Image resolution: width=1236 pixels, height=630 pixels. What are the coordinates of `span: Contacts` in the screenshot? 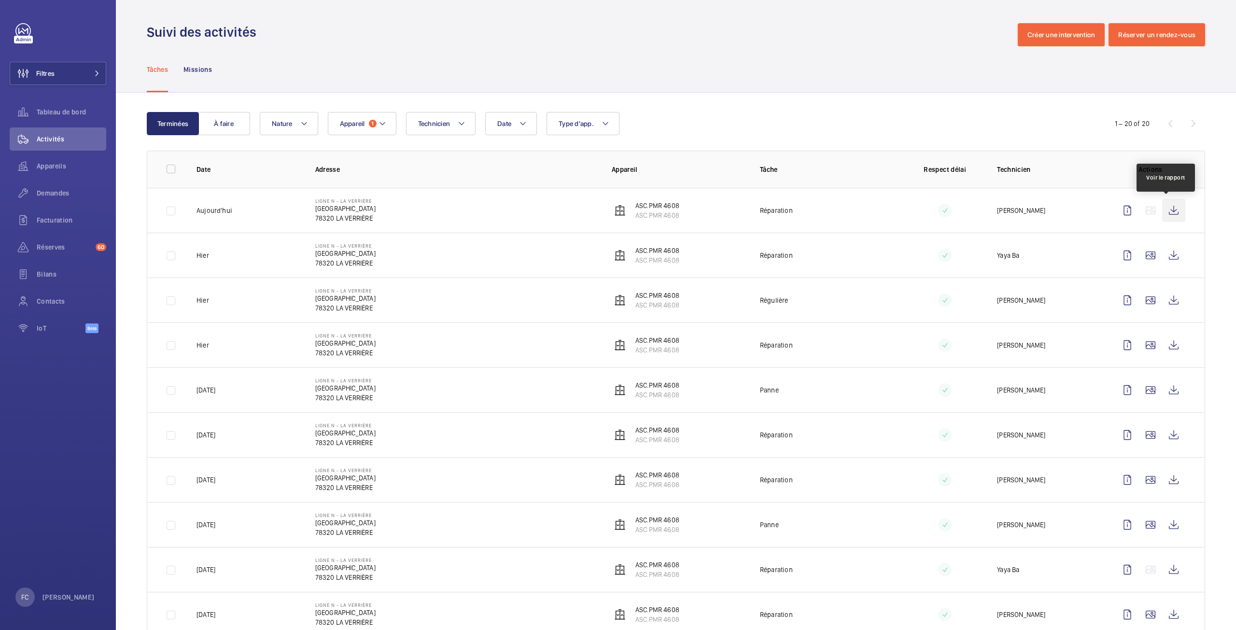 It's located at (71, 301).